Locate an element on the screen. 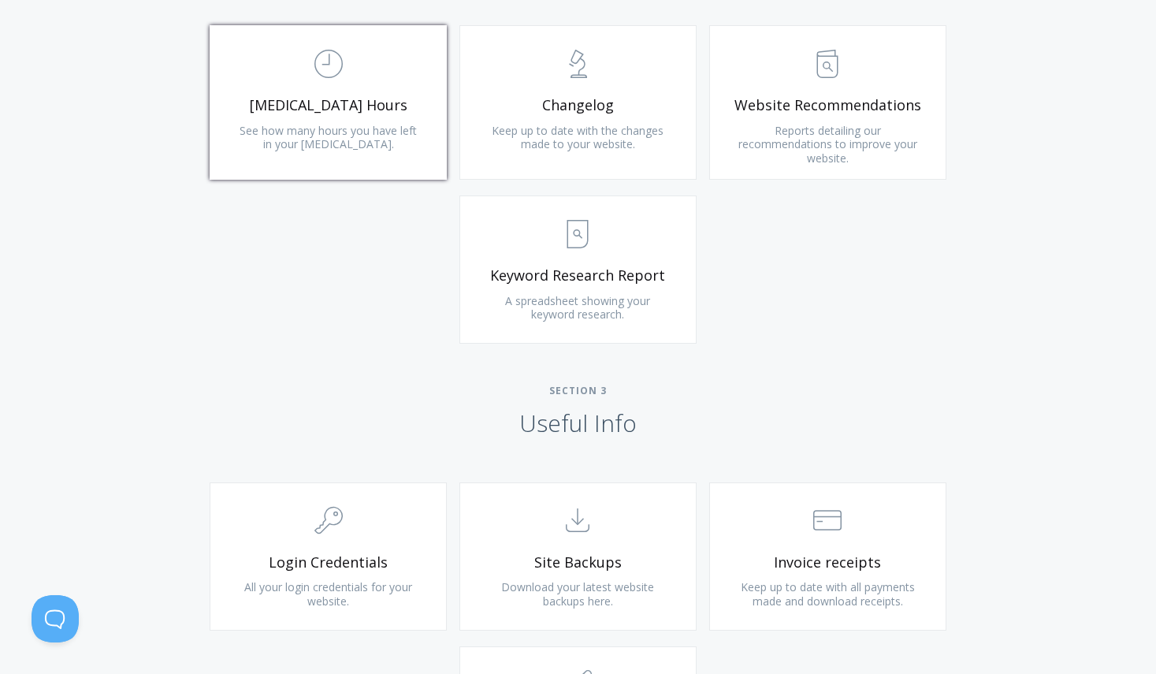 The image size is (1156, 674). span: Invoice receipts is located at coordinates (827, 562).